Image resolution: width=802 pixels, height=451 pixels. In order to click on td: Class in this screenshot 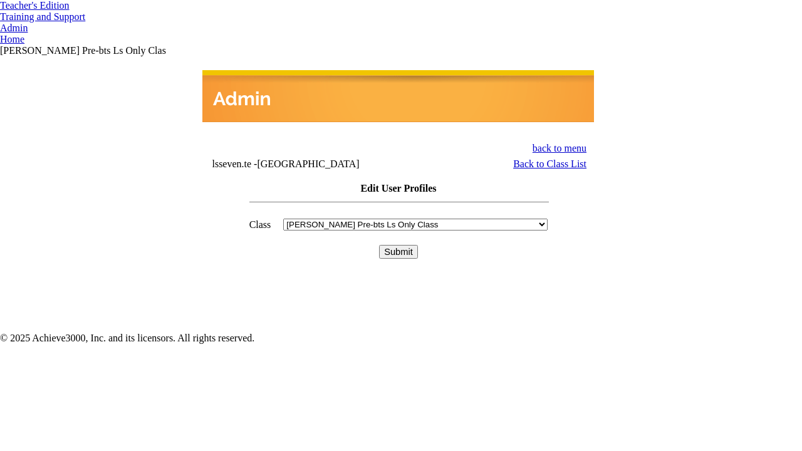, I will do `click(260, 224)`.